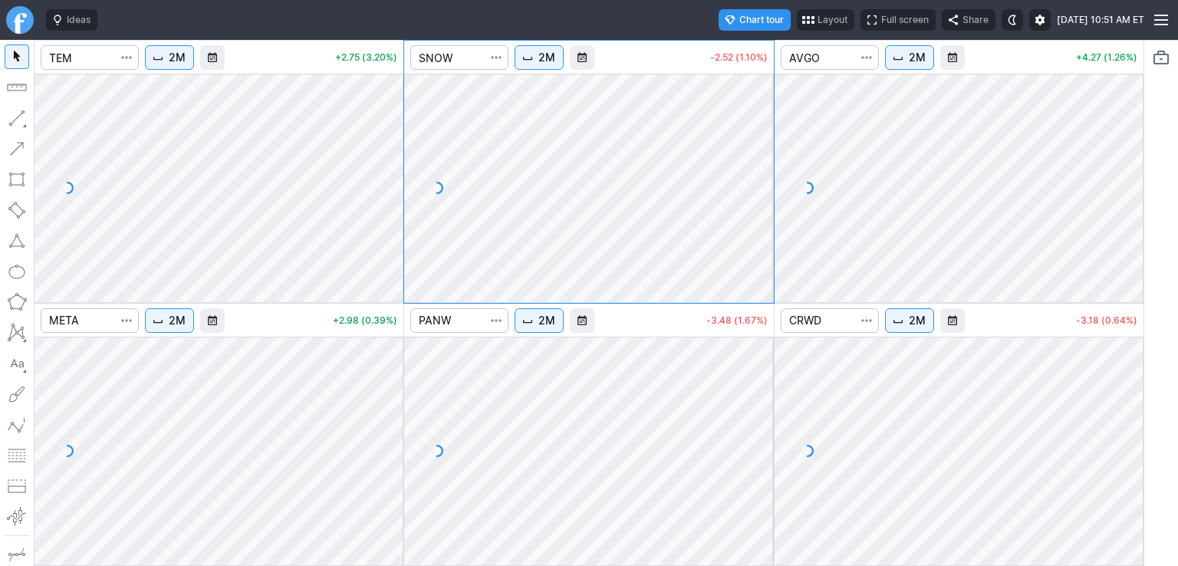  Describe the element at coordinates (825, 20) in the screenshot. I see `button: Layout` at that location.